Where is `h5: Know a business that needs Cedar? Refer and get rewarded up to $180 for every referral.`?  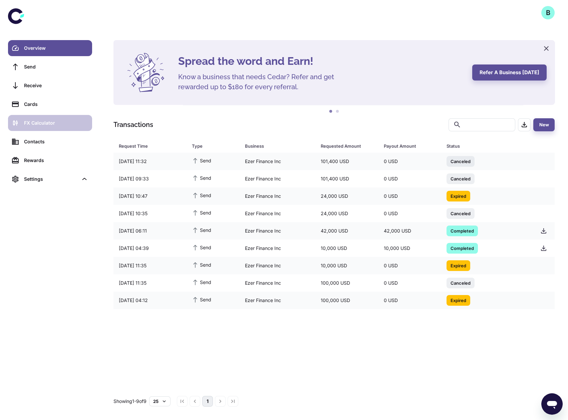
h5: Know a business that needs Cedar? Refer and get rewarded up to $180 for every referral. is located at coordinates (262, 82).